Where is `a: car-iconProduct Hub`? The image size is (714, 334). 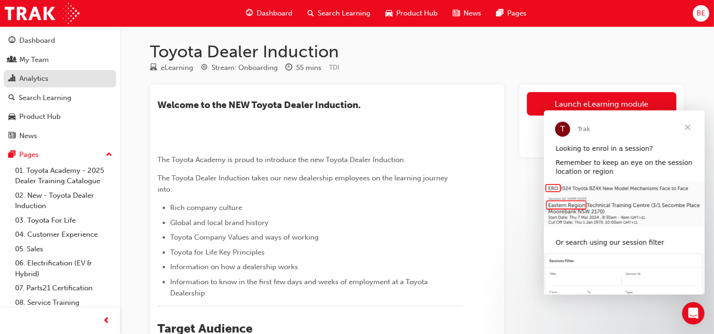
a: car-iconProduct Hub is located at coordinates (411, 13).